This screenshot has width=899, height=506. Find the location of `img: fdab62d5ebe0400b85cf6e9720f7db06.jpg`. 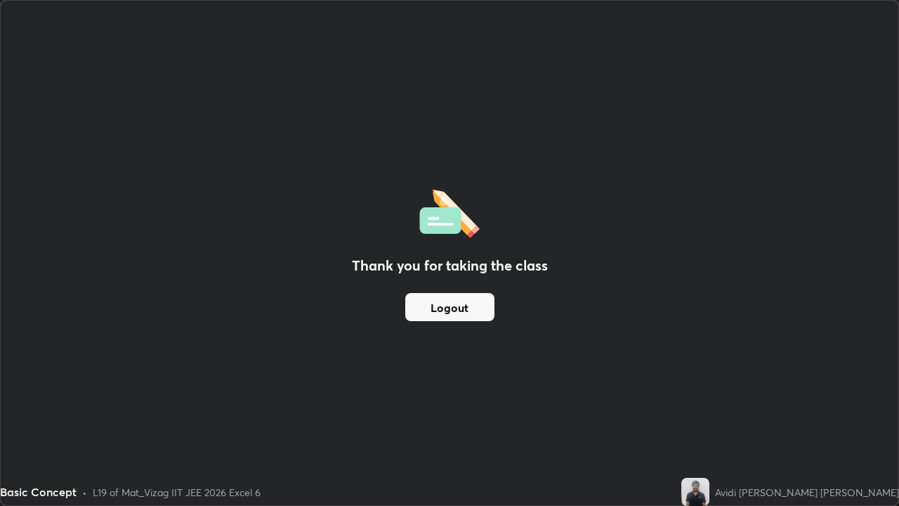

img: fdab62d5ebe0400b85cf6e9720f7db06.jpg is located at coordinates (695, 492).